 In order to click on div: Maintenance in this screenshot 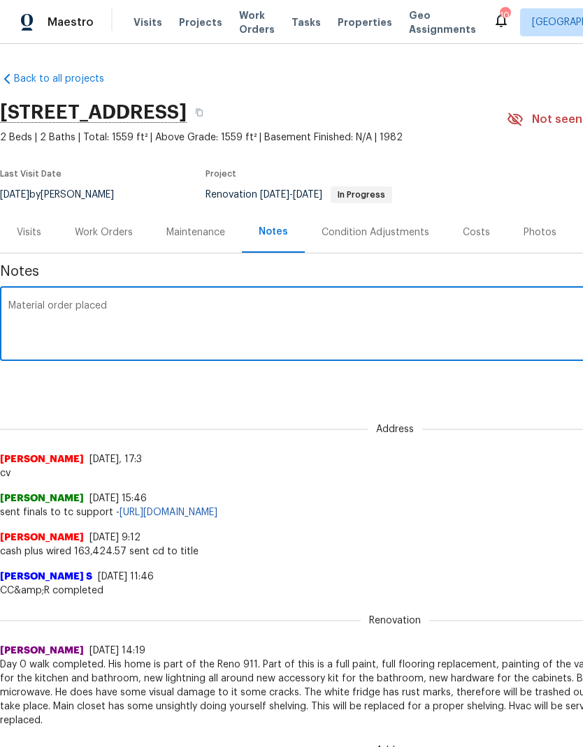, I will do `click(196, 233)`.